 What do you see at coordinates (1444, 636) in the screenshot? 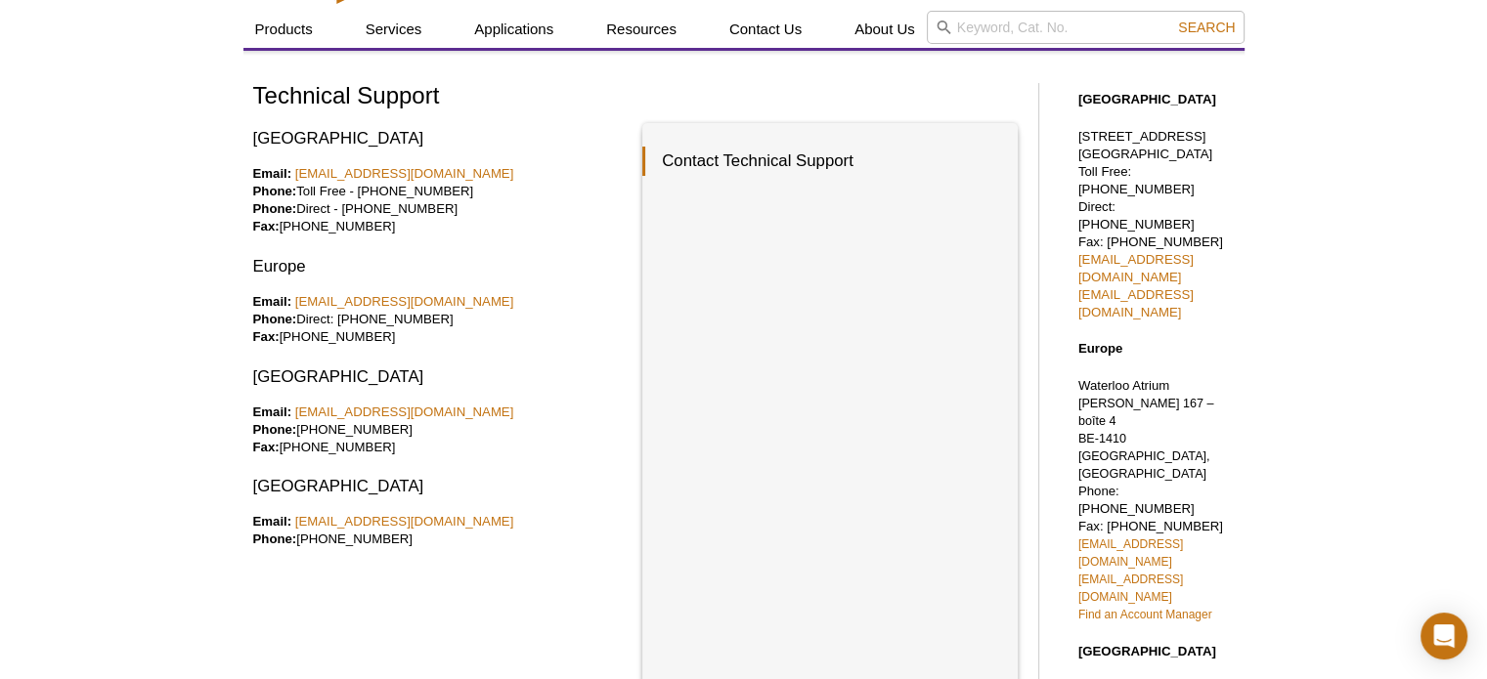
I see `div: Open Intercom Messenger` at bounding box center [1444, 636].